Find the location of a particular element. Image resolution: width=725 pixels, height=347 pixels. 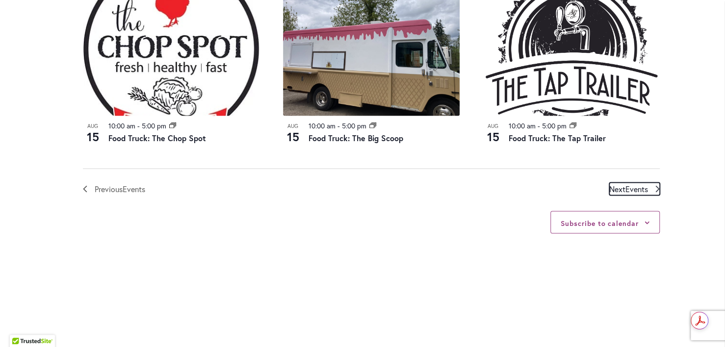

a: Food Truck: The Tap Trailer is located at coordinates (557, 137).